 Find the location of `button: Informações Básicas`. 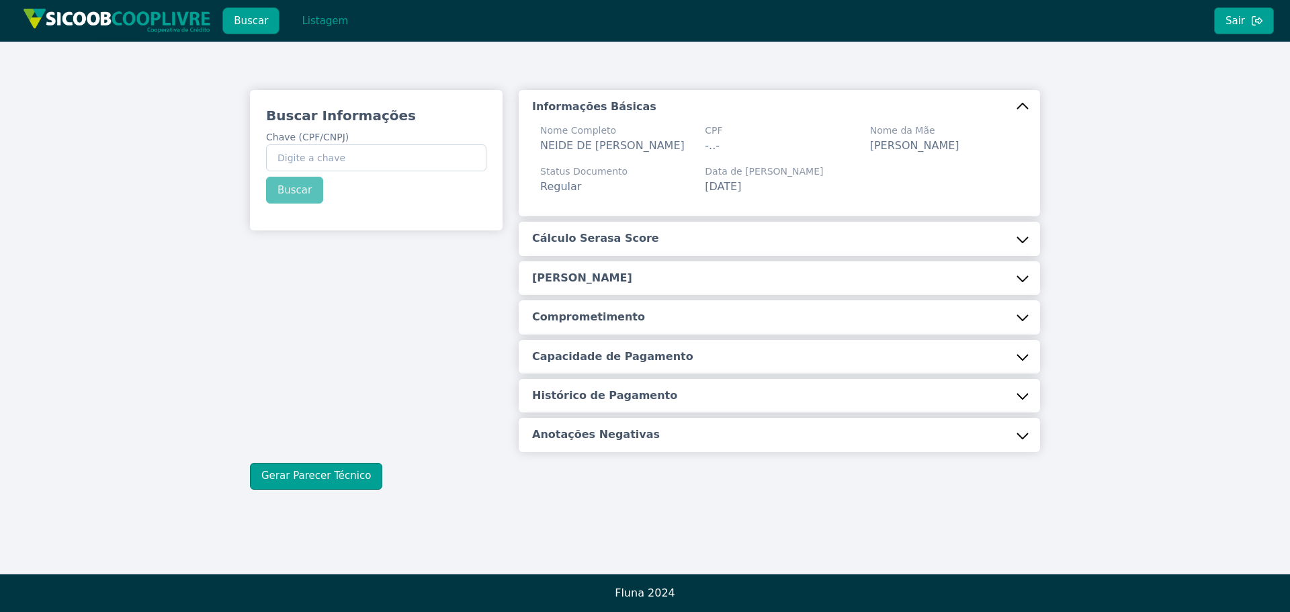

button: Informações Básicas is located at coordinates (779, 107).